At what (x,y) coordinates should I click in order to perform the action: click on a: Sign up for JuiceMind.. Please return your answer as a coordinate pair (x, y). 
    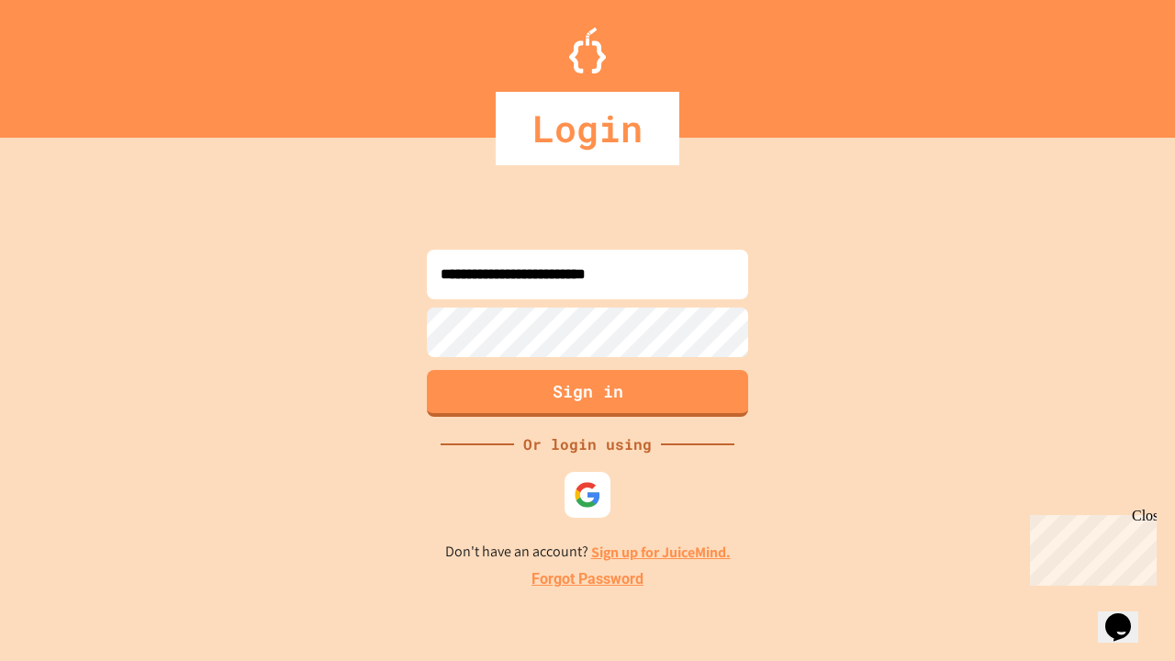
    Looking at the image, I should click on (661, 552).